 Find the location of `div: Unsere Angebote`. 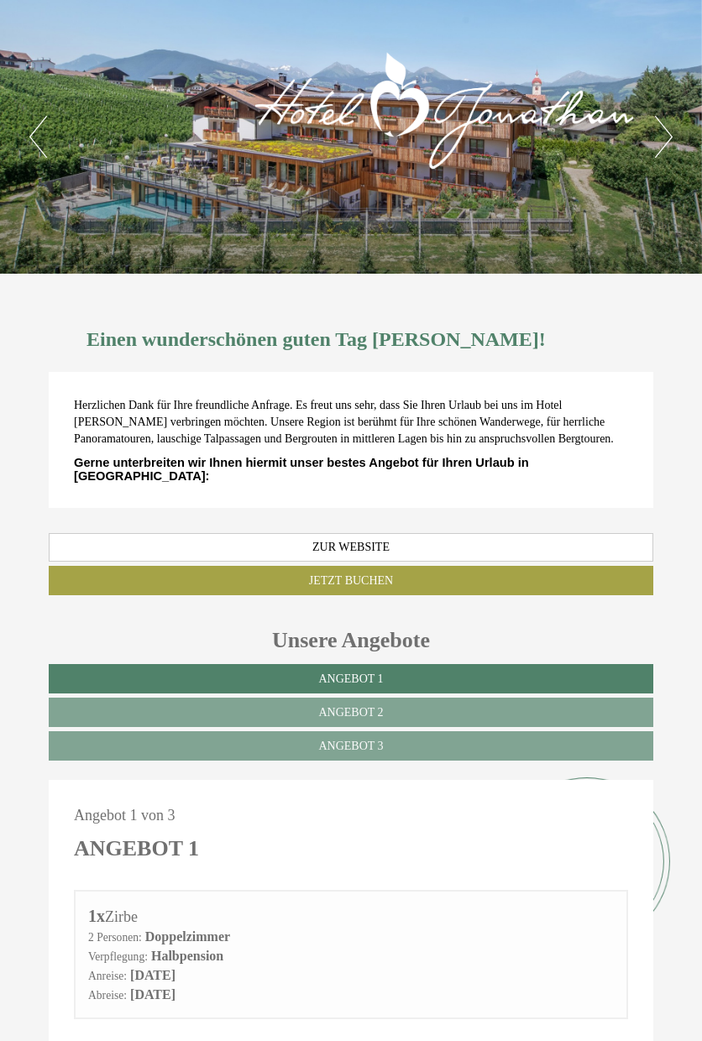

div: Unsere Angebote is located at coordinates (351, 640).